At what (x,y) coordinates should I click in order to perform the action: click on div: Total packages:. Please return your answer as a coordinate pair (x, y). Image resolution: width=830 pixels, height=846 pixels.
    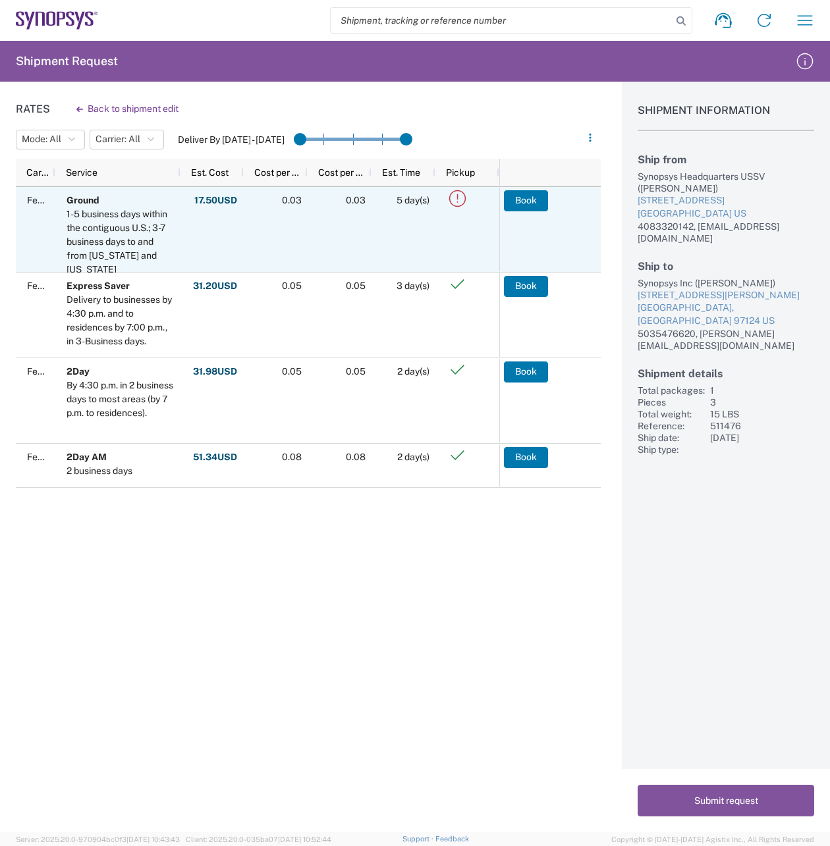
    Looking at the image, I should click on (671, 390).